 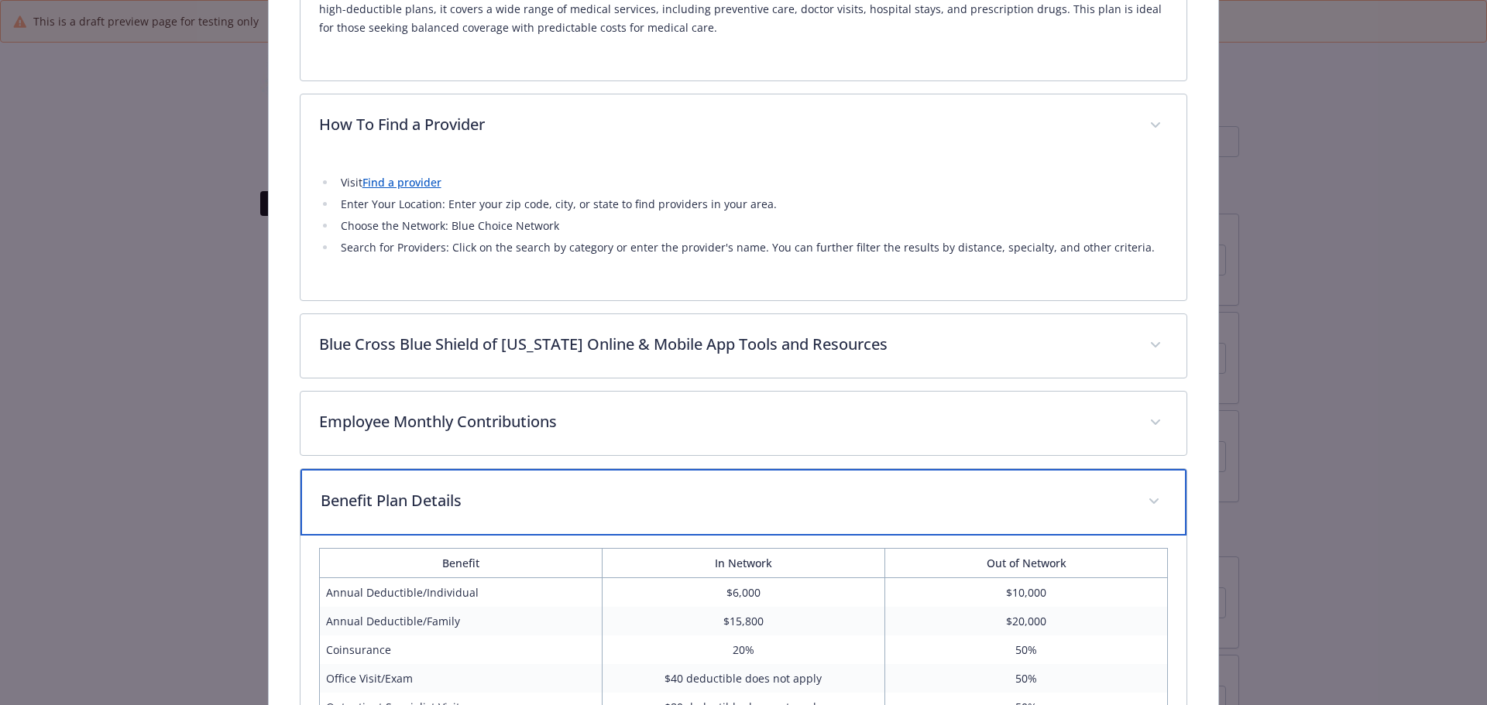 I want to click on a: Find a provider, so click(x=402, y=182).